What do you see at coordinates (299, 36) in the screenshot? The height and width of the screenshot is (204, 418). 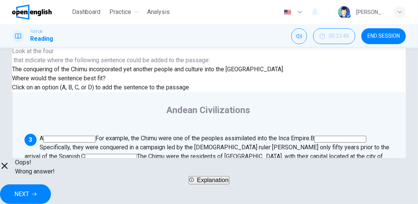 I see `div: Mute` at bounding box center [299, 36].